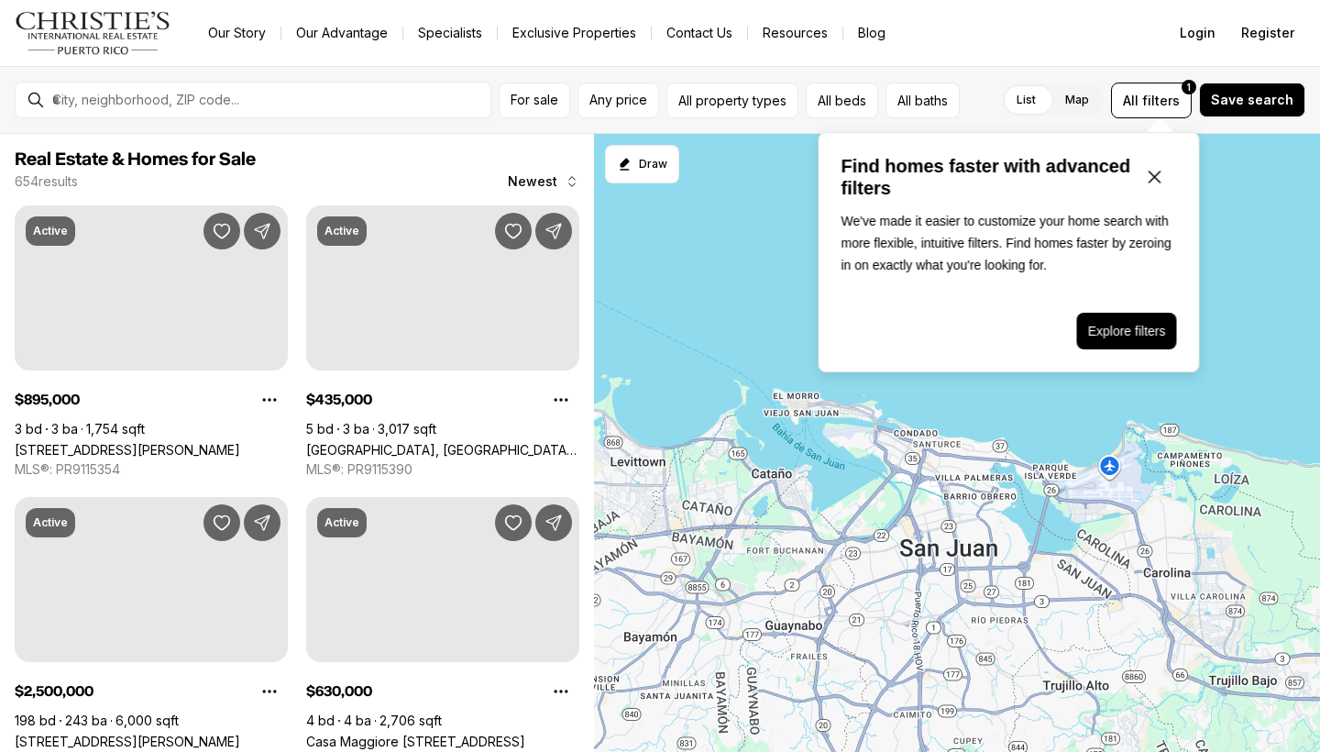  Describe the element at coordinates (1127, 331) in the screenshot. I see `button: Explore filters` at that location.